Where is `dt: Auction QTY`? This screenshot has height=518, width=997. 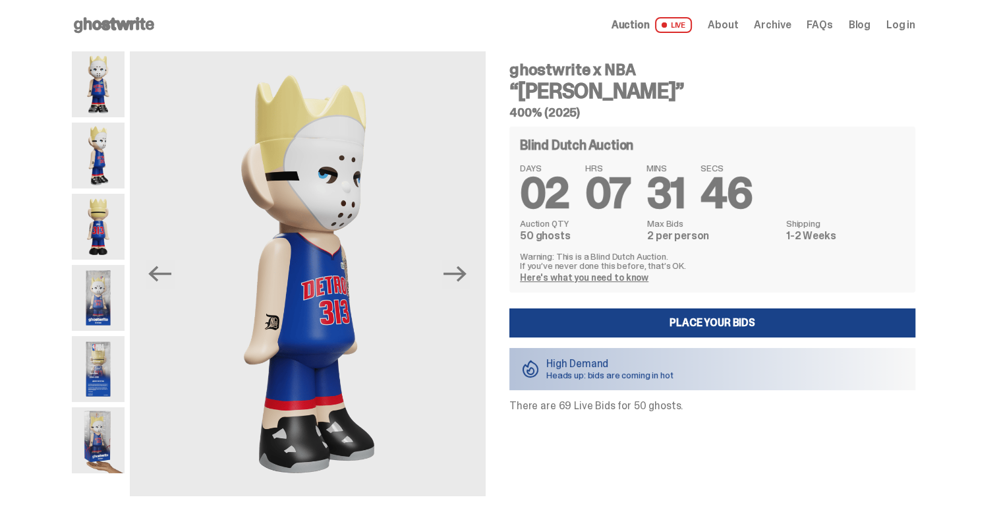 dt: Auction QTY is located at coordinates (579, 223).